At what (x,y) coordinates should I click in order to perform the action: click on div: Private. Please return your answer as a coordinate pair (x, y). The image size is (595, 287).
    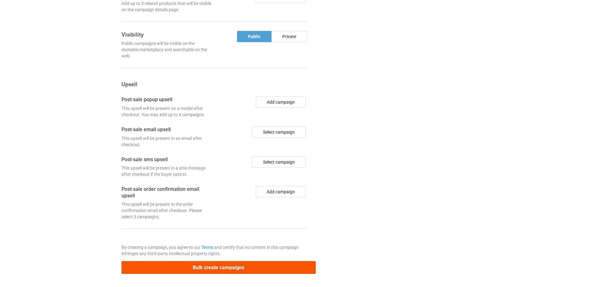
    Looking at the image, I should click on (289, 37).